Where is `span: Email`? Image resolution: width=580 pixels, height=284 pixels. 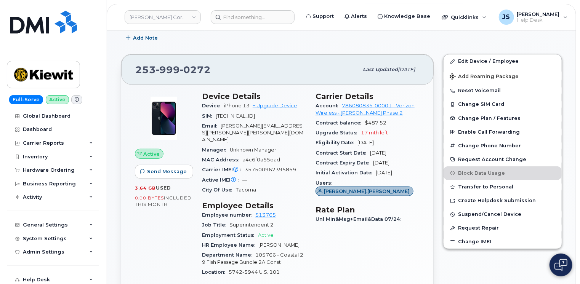 span: Email is located at coordinates (211, 126).